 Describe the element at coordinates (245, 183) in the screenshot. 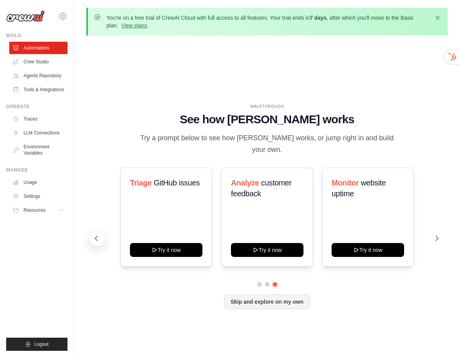

I see `span: Analyze` at that location.